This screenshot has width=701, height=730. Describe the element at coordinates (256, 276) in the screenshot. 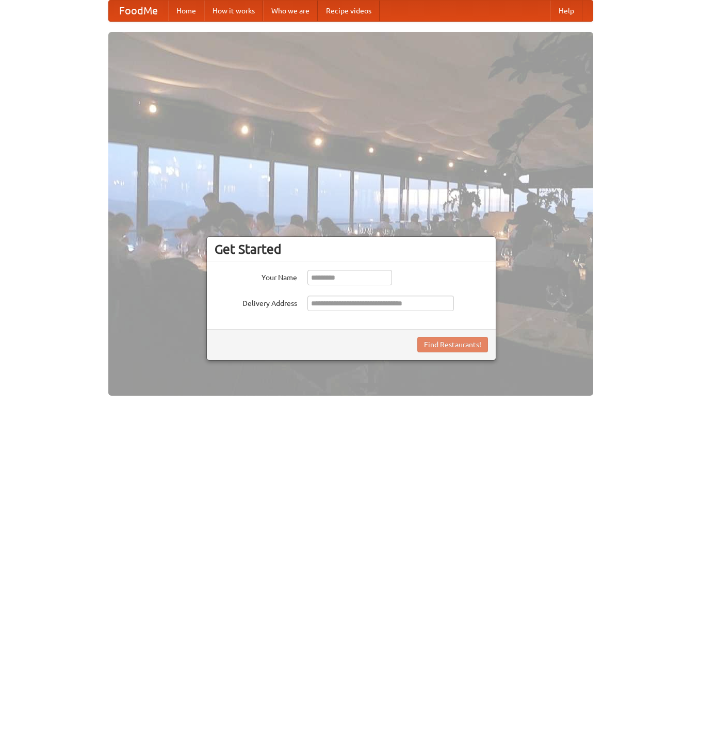

I see `label: Your Name` at that location.